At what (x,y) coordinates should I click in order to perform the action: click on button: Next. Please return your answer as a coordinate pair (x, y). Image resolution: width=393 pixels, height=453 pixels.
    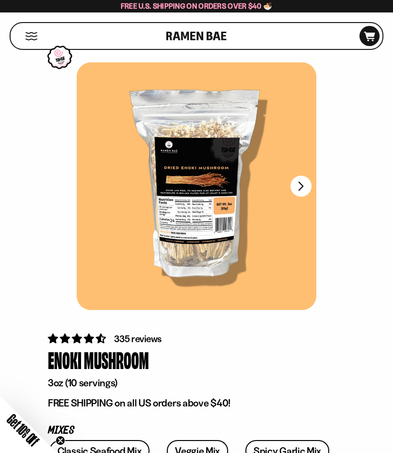
    Looking at the image, I should click on (301, 186).